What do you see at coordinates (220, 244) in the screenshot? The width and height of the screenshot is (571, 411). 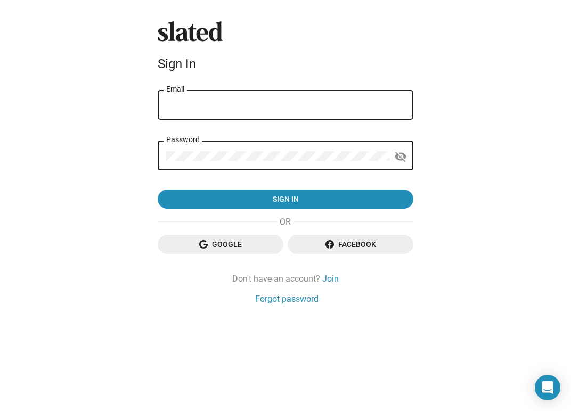 I see `span: Google` at bounding box center [220, 244].